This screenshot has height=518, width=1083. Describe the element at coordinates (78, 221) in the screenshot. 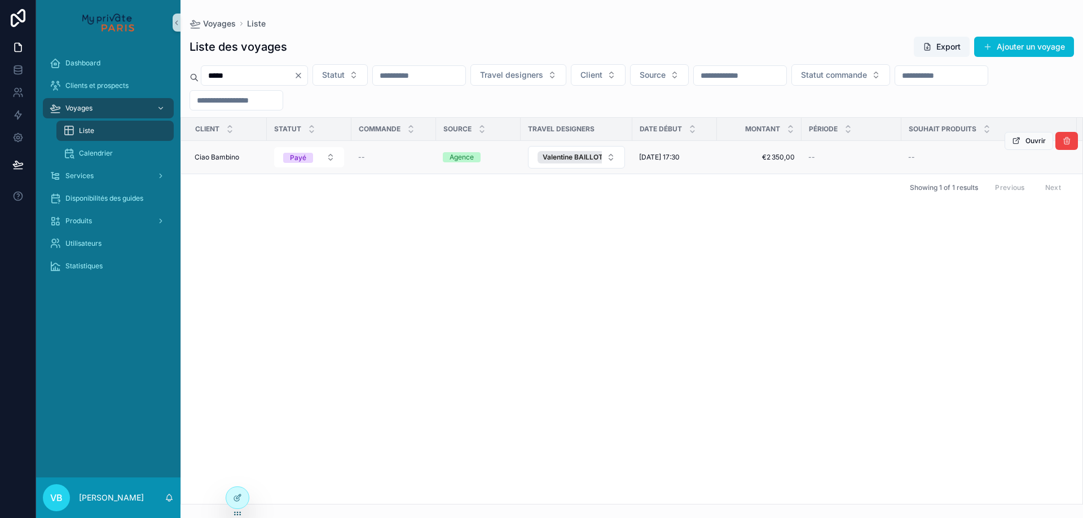

I see `span: Produits` at that location.